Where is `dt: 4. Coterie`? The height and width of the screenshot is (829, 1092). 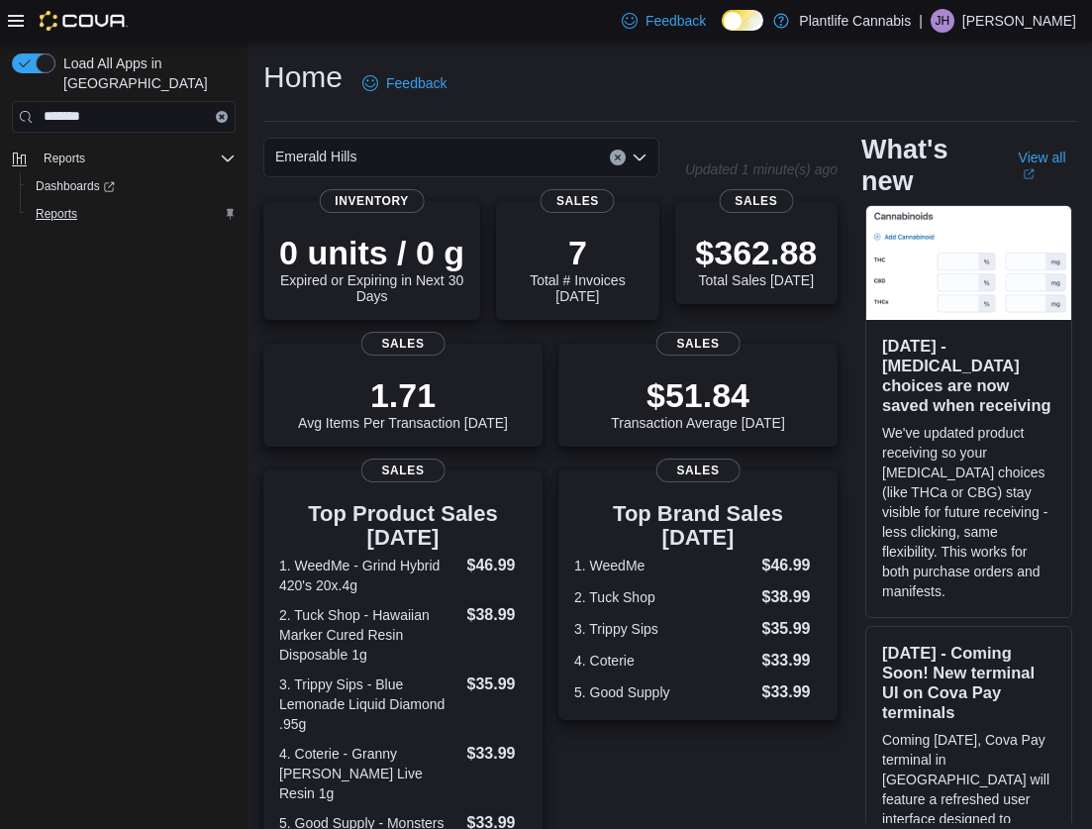 dt: 4. Coterie is located at coordinates (665, 661).